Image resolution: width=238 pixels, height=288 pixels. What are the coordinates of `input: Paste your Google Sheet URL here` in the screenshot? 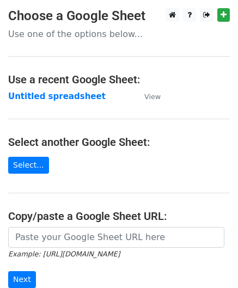 It's located at (116, 237).